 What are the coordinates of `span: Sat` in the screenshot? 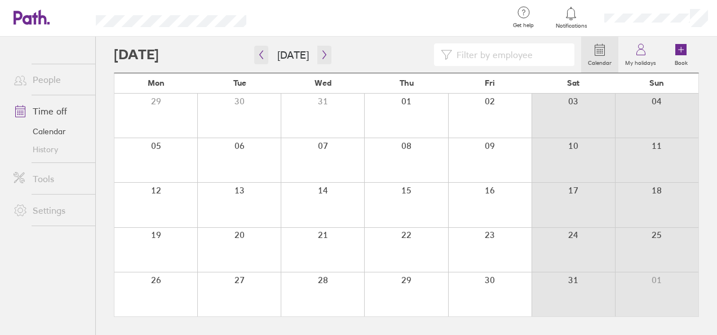 It's located at (573, 83).